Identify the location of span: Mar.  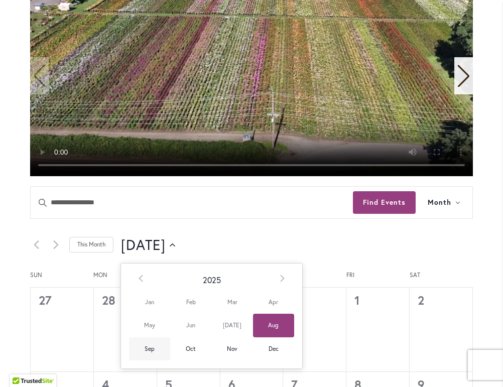
(232, 302).